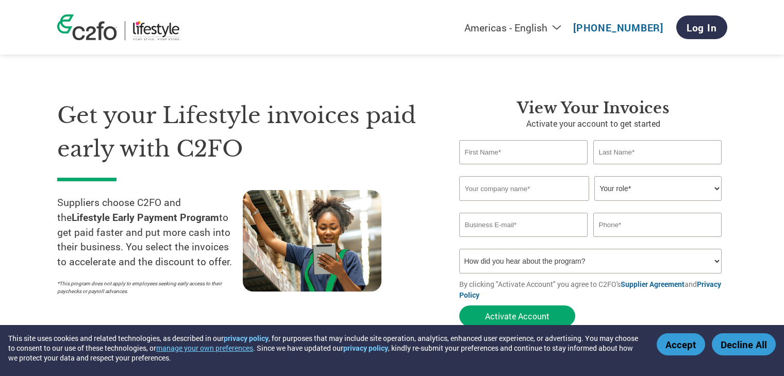 This screenshot has height=376, width=784. Describe the element at coordinates (590, 290) in the screenshot. I see `a: Privacy Policy` at that location.